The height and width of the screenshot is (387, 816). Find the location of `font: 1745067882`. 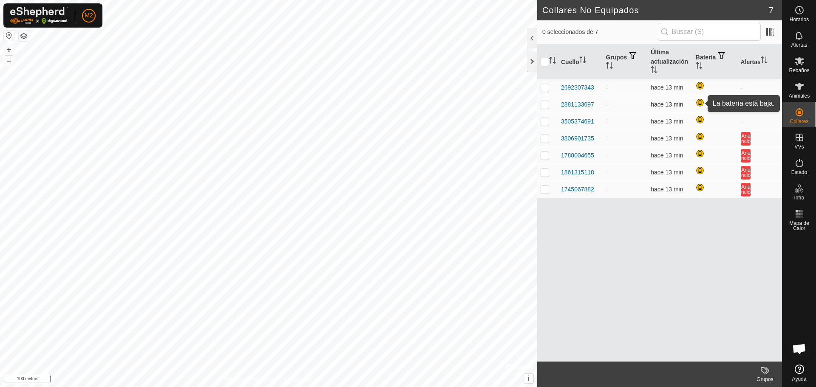

font: 1745067882 is located at coordinates (577, 189).